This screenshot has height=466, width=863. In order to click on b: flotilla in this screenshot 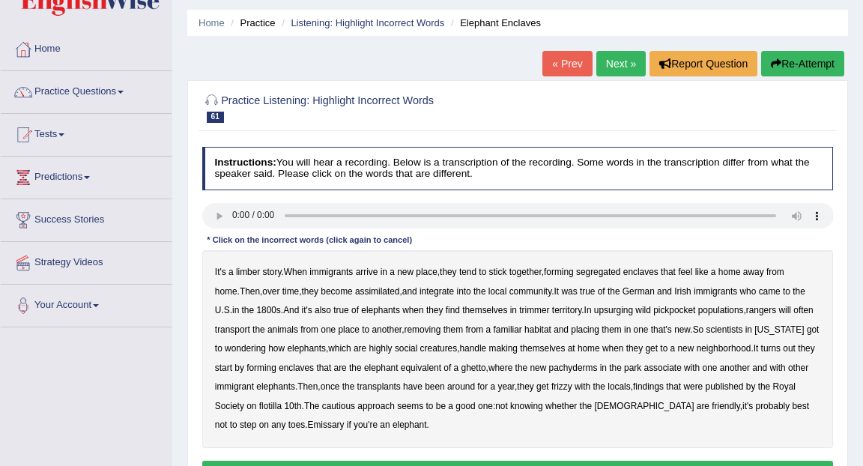, I will do `click(270, 406)`.